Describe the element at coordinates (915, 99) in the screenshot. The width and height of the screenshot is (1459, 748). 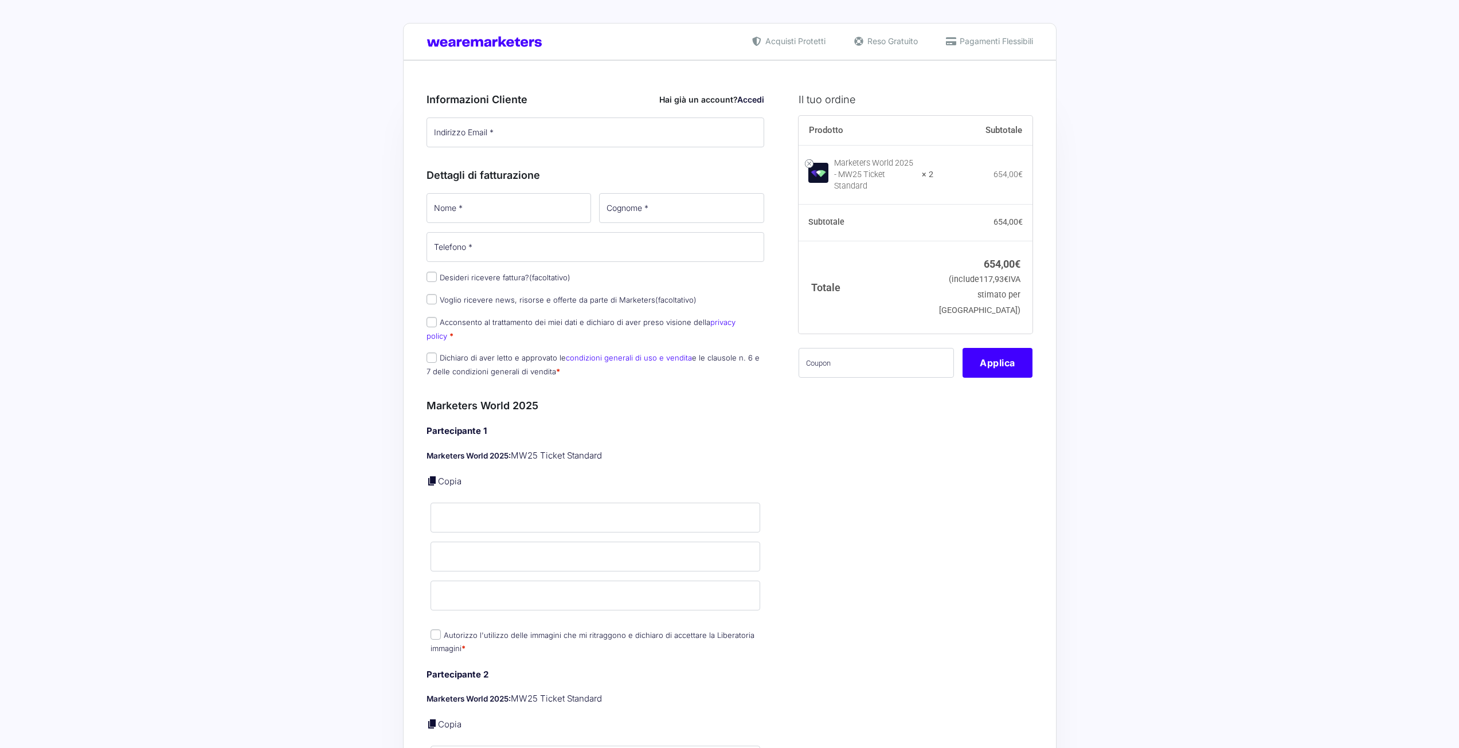
I see `h3: Il tuo ordine` at that location.